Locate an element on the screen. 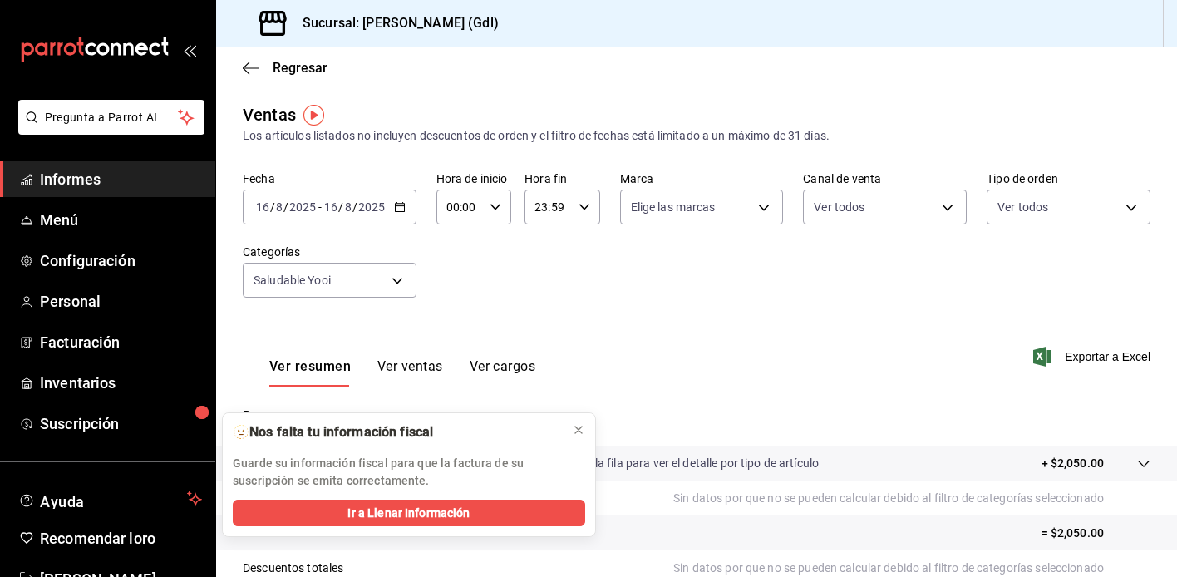 This screenshot has height=577, width=1177. font: Tipo de orden is located at coordinates (1022, 179).